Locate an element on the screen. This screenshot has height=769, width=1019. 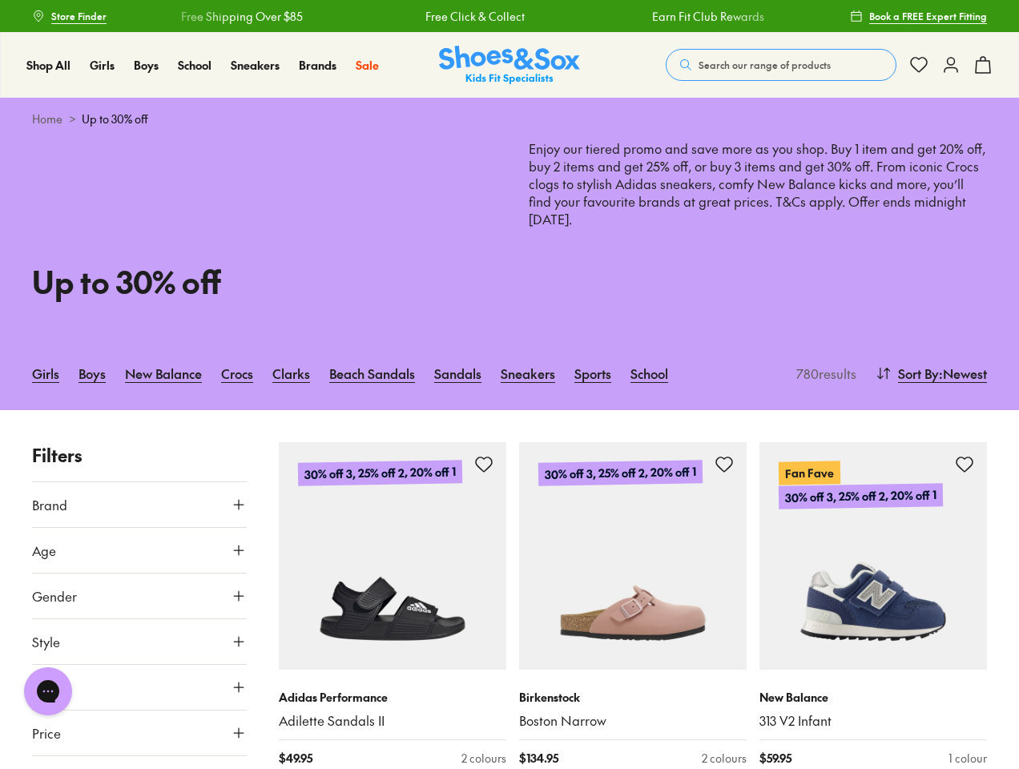
span: Girls is located at coordinates (102, 65).